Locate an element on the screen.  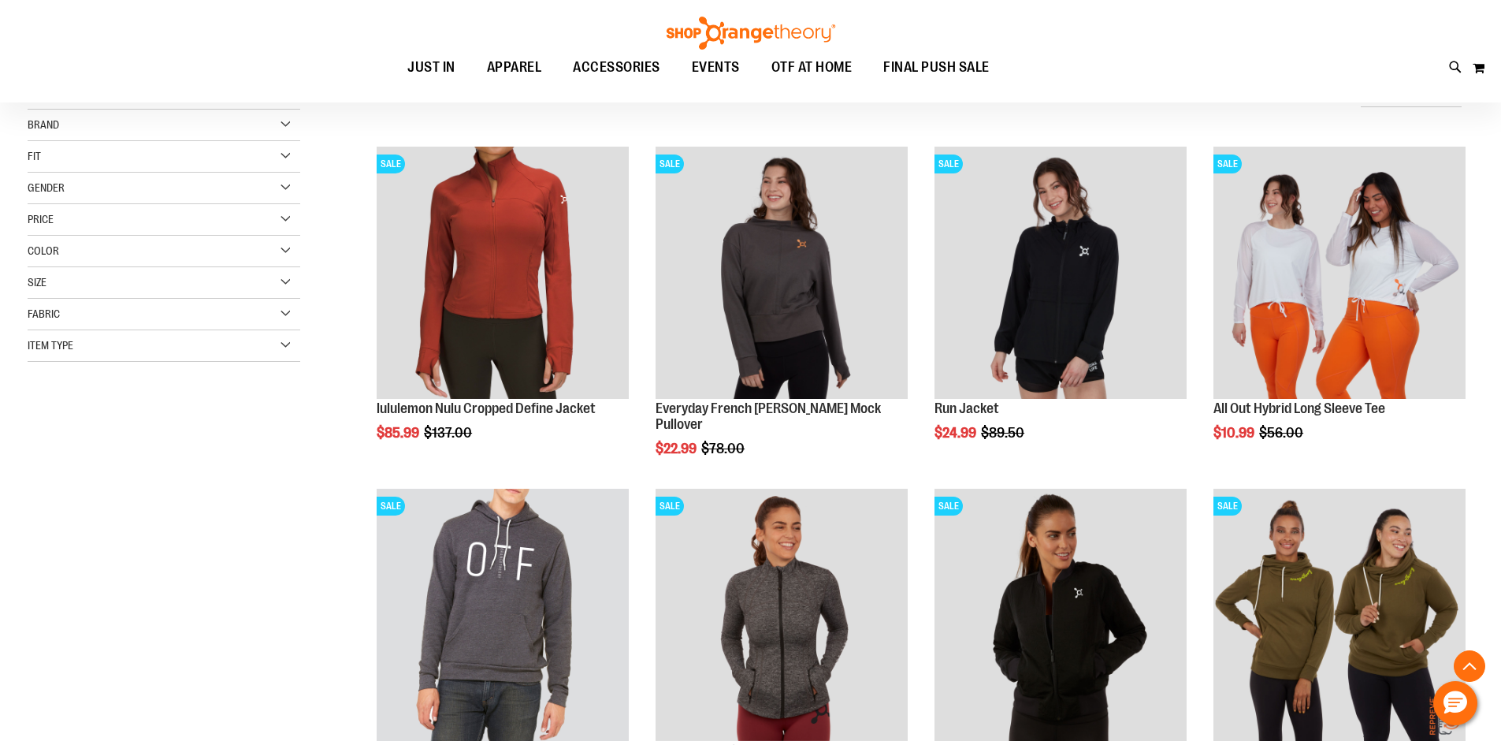
img: Product image for Cowl Neck Hoodie is located at coordinates (1340, 615).